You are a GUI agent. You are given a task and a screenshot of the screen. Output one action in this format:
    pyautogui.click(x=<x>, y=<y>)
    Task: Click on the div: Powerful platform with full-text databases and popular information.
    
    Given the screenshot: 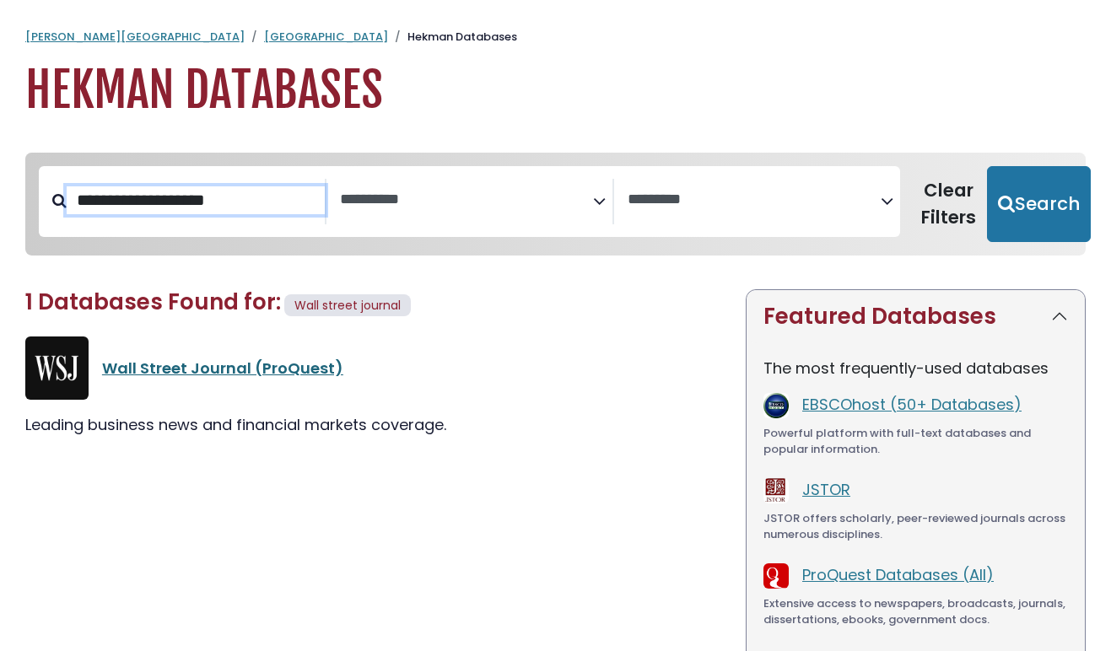 What is the action you would take?
    pyautogui.click(x=916, y=441)
    